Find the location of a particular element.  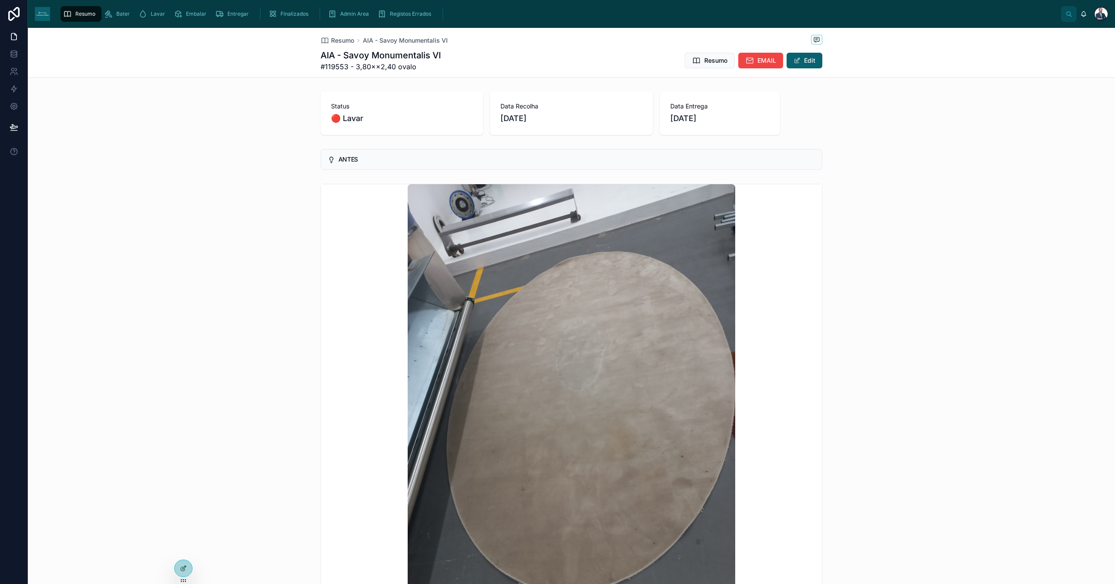

span: Data Recolha is located at coordinates (571, 106).